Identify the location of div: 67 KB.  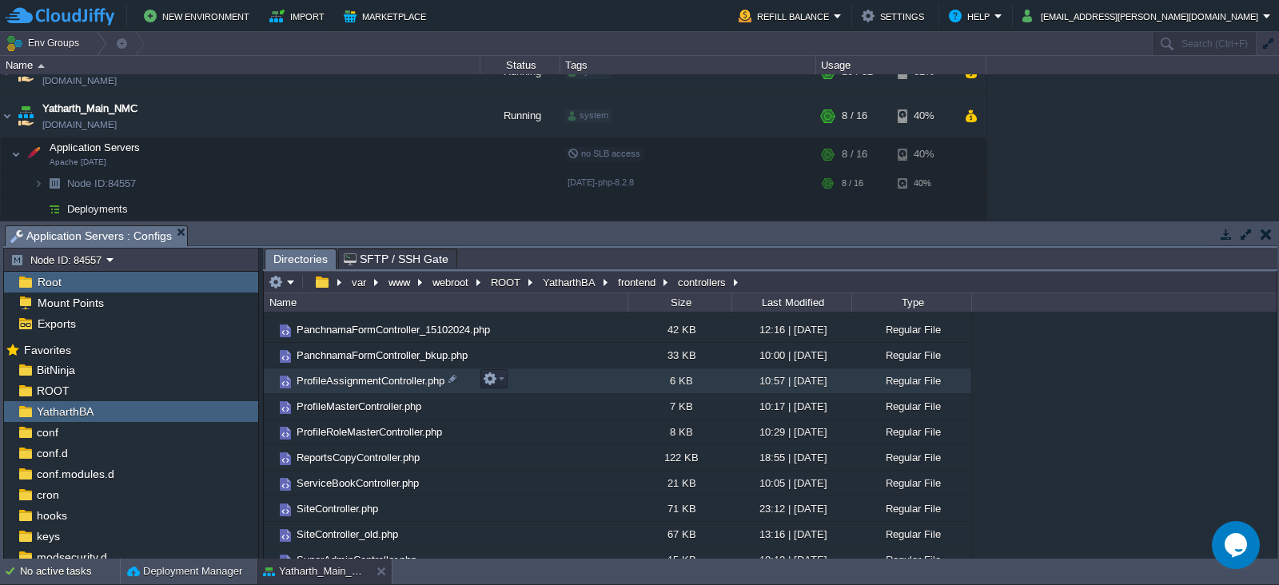
(679, 534).